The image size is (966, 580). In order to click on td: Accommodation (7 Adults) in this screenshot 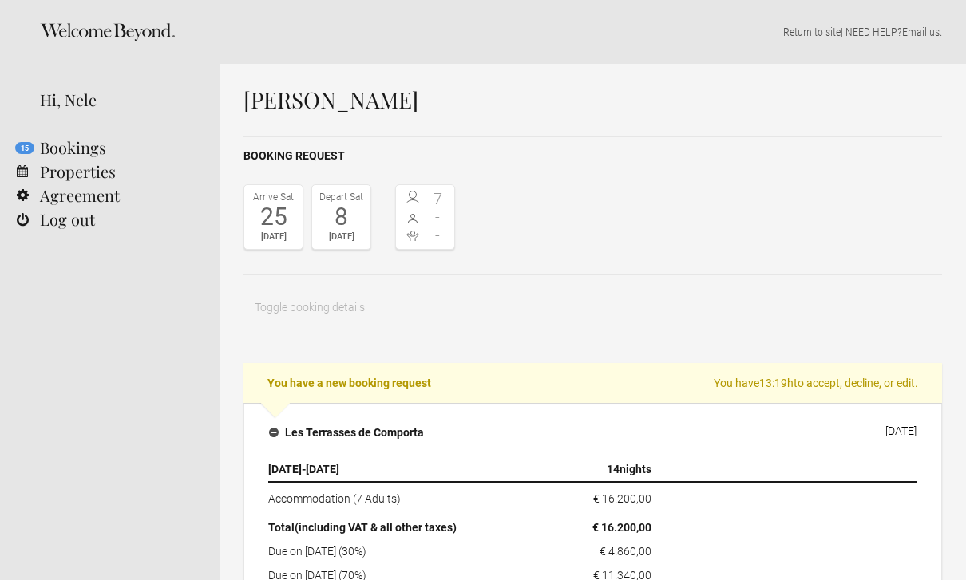, I will do `click(397, 496)`.